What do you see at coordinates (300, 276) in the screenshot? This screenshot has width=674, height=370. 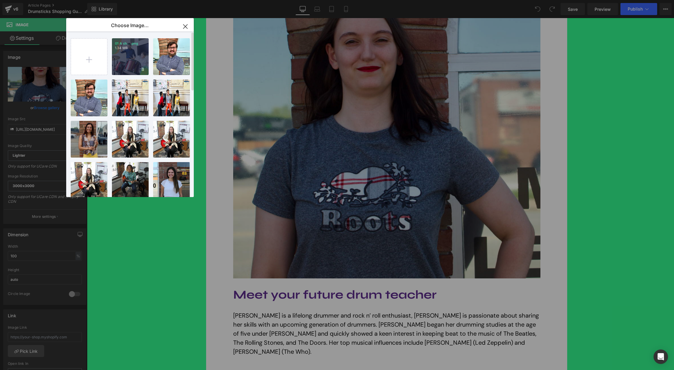 I see `h1: Meet your future drum teacher` at bounding box center [300, 276].